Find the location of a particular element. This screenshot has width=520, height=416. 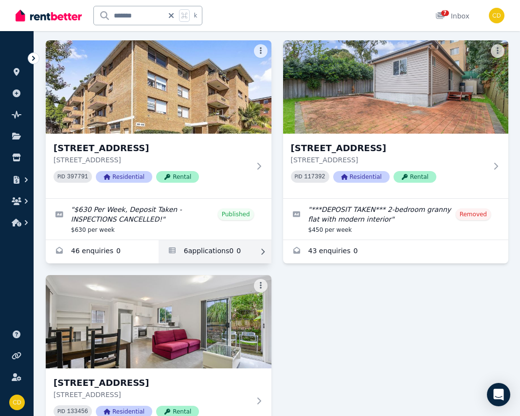

code: 397791 is located at coordinates (77, 177).